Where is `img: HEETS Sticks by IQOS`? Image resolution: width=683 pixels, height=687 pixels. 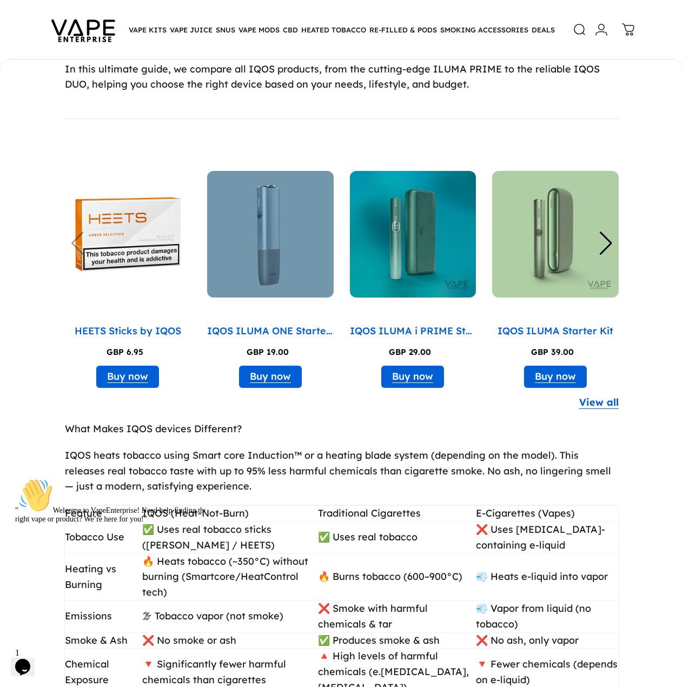 img: HEETS Sticks by IQOS is located at coordinates (128, 234).